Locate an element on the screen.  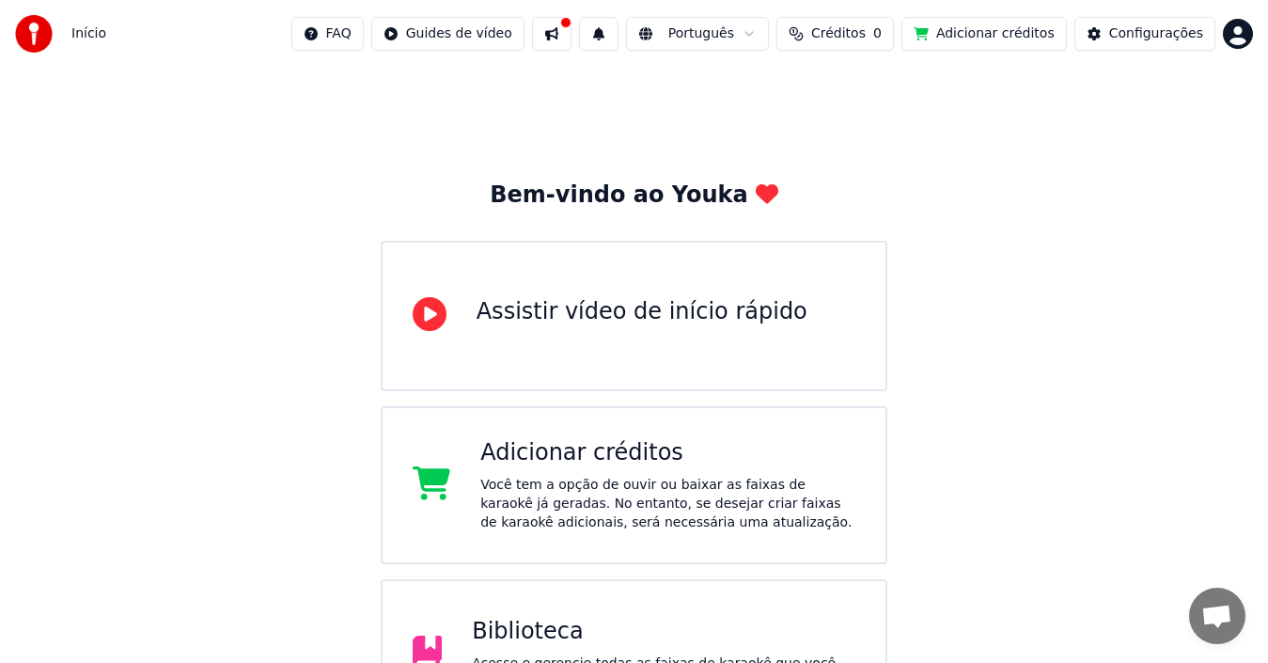
span: 0 is located at coordinates (877, 34).